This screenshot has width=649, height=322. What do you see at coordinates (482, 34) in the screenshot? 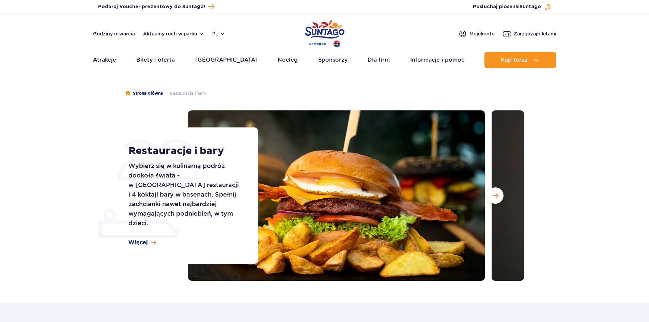
I see `span: Moje konto` at bounding box center [482, 34].